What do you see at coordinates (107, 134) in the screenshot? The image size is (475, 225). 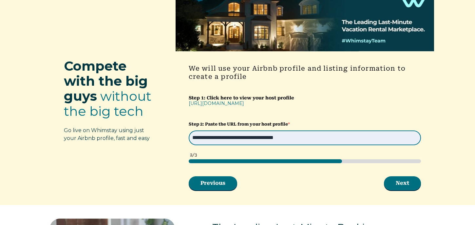 I see `span: Go live on Whimstay using just your Airbnb profile, fast and easy` at bounding box center [107, 134].